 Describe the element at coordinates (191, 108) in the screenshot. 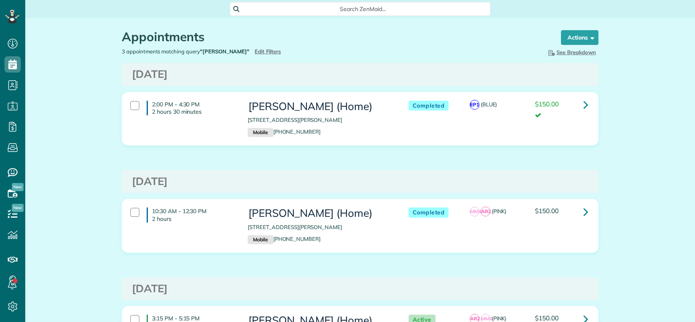

I see `h4: 2:00 PM - 4:30 PM` at that location.